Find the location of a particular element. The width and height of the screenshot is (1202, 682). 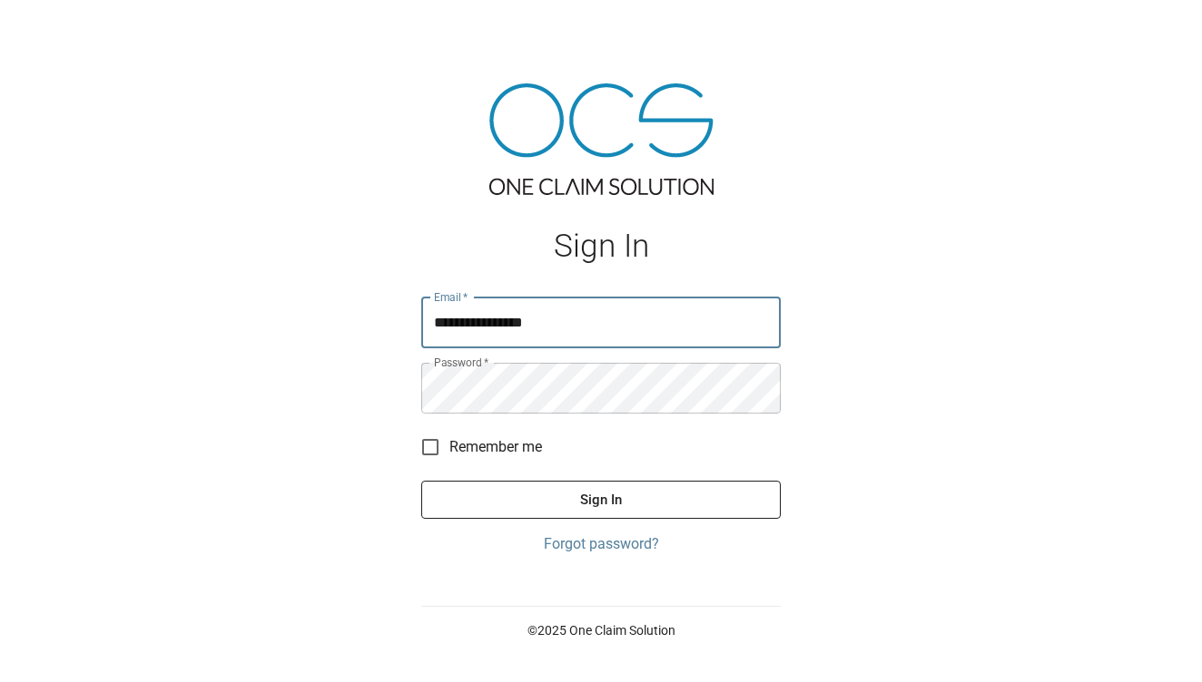

img: ocs-logo-tra.png is located at coordinates (601, 139).